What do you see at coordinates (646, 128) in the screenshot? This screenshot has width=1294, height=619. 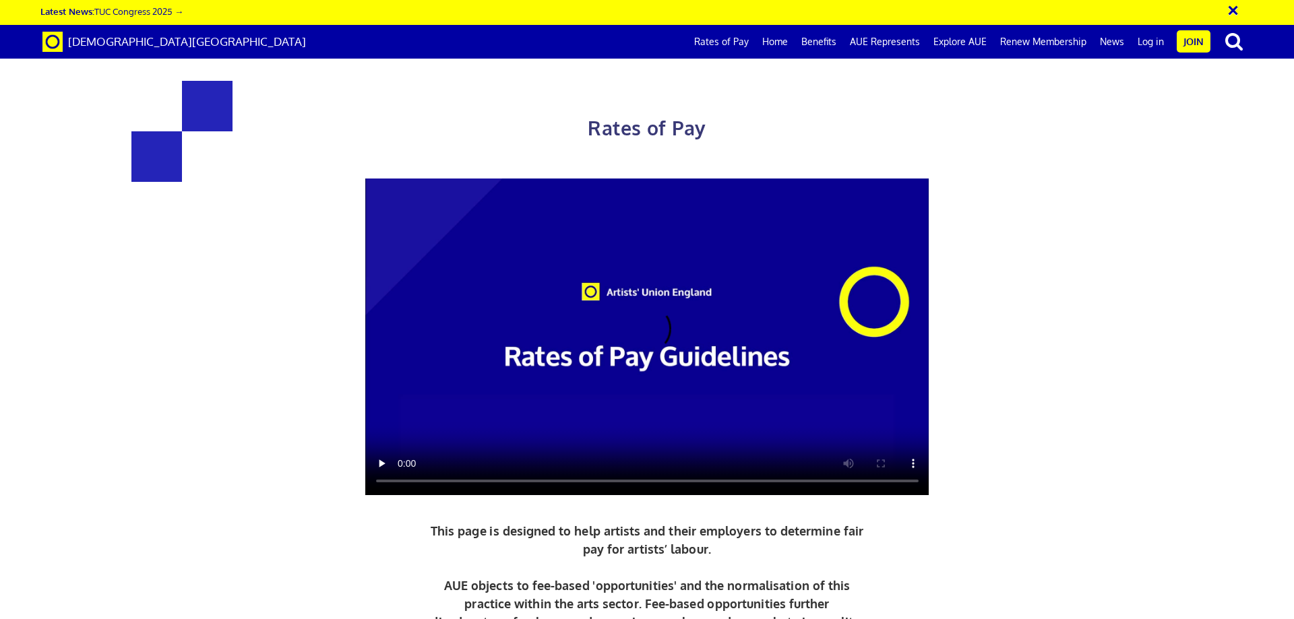 I see `span: Rates of Pay` at bounding box center [646, 128].